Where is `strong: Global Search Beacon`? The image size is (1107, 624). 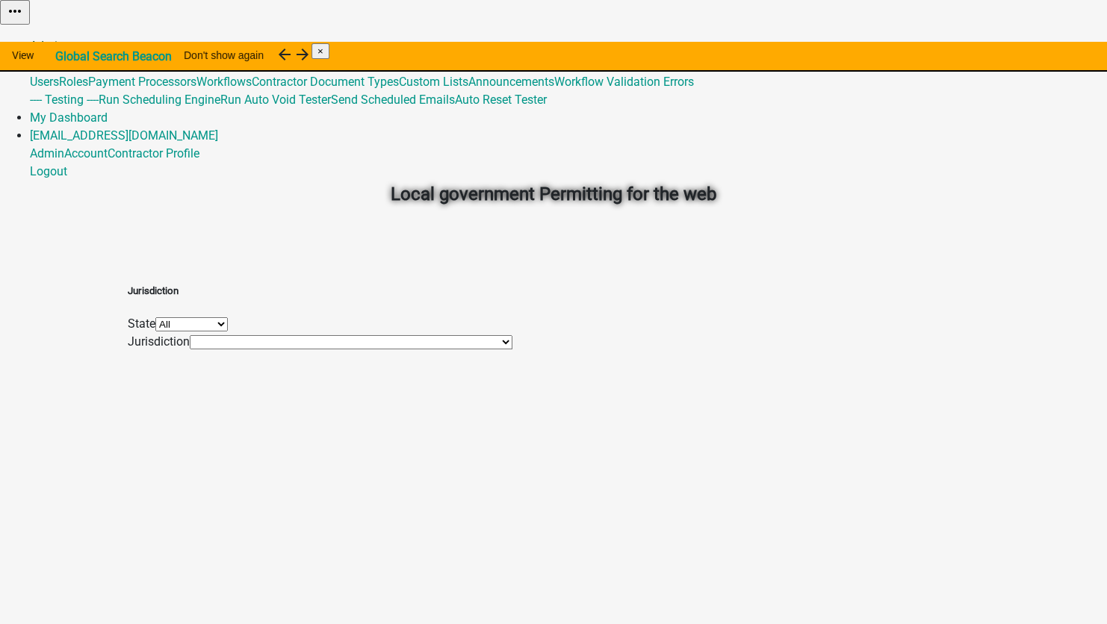
strong: Global Search Beacon is located at coordinates (114, 56).